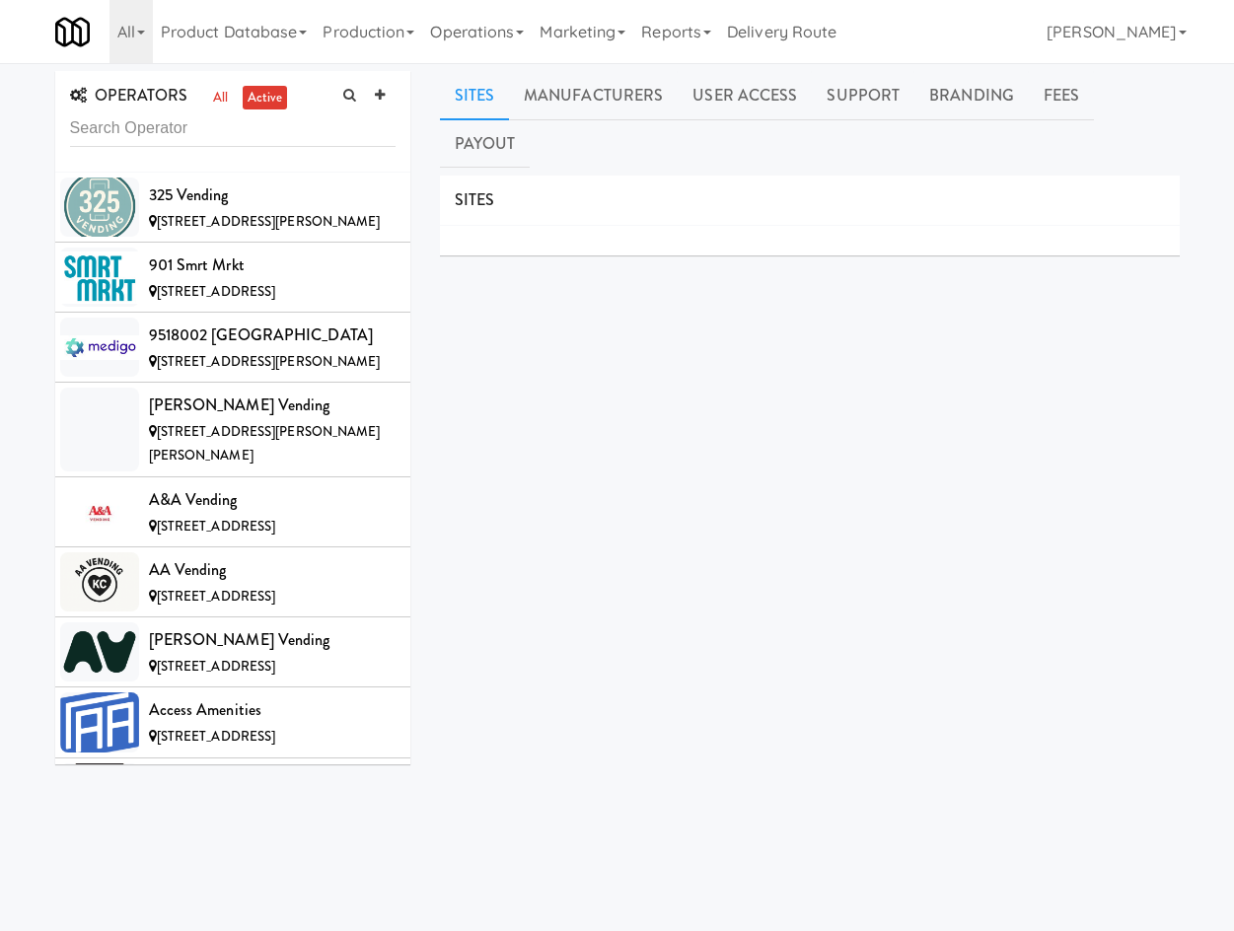  Describe the element at coordinates (220, 98) in the screenshot. I see `a: all` at that location.